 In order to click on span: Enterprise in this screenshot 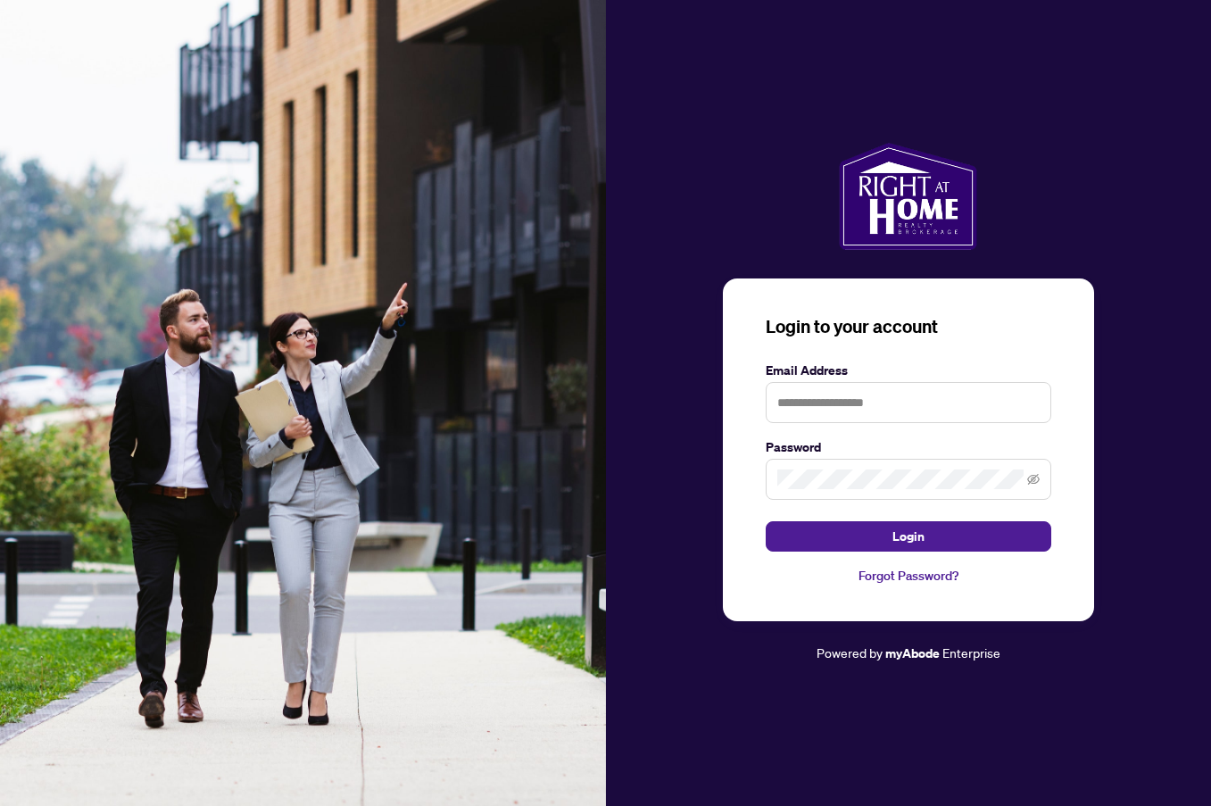, I will do `click(971, 653)`.